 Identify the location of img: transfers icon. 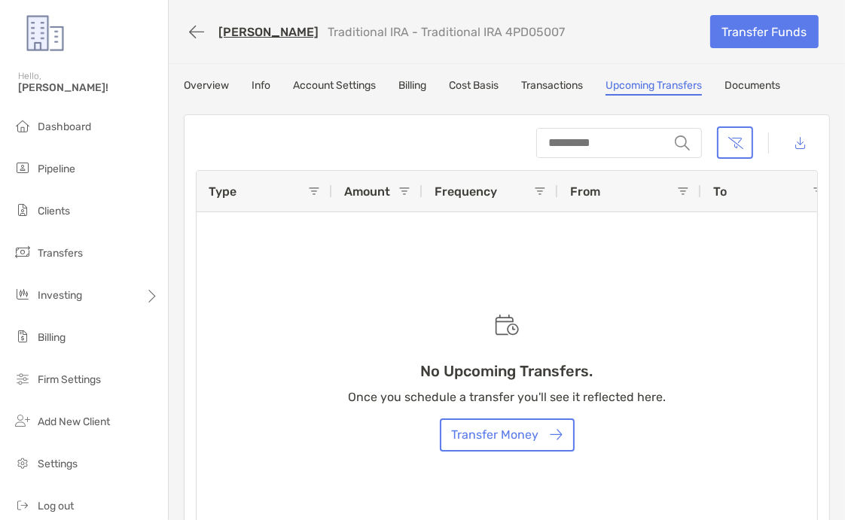
(23, 252).